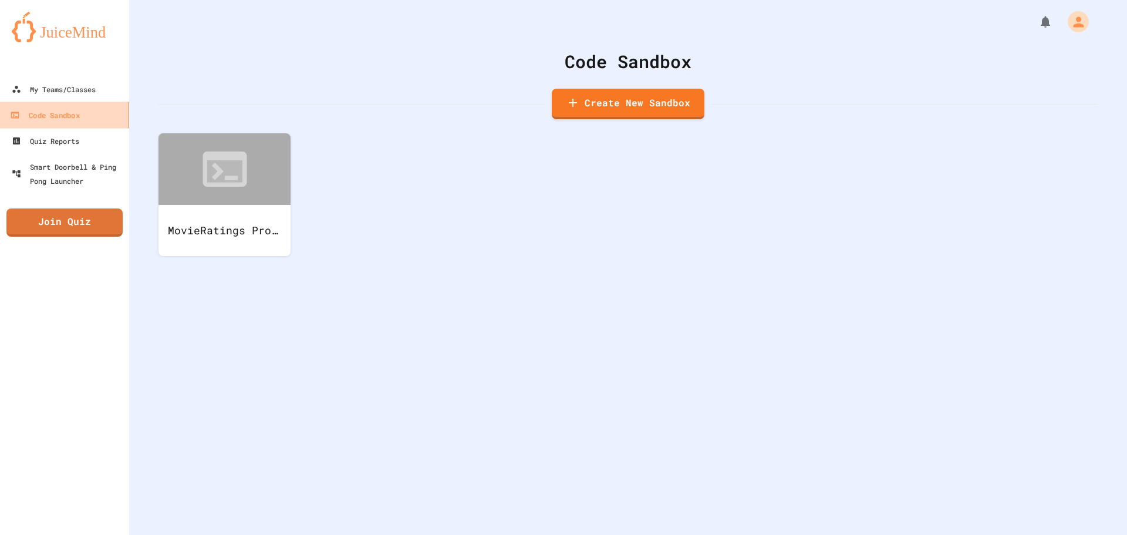 This screenshot has height=535, width=1127. Describe the element at coordinates (224, 230) in the screenshot. I see `div: MovieRatings Program` at that location.